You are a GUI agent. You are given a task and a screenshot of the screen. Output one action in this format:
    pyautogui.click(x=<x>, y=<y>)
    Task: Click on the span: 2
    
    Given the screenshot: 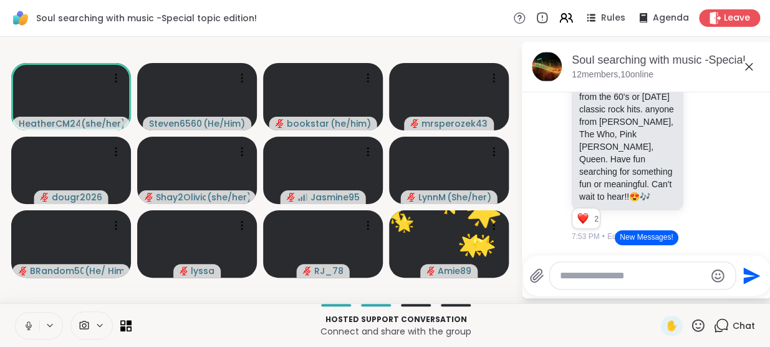 What is the action you would take?
    pyautogui.click(x=596, y=219)
    